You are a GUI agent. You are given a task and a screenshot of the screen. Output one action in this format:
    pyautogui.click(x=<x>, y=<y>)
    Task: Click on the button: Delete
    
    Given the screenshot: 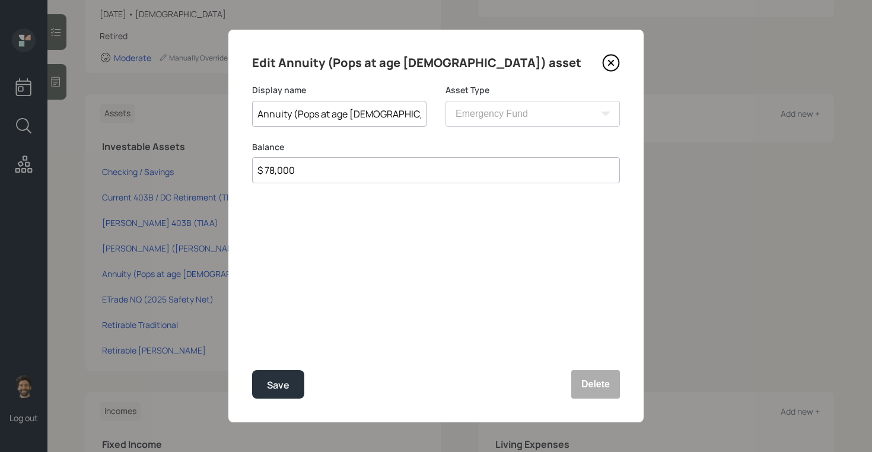 What is the action you would take?
    pyautogui.click(x=595, y=384)
    